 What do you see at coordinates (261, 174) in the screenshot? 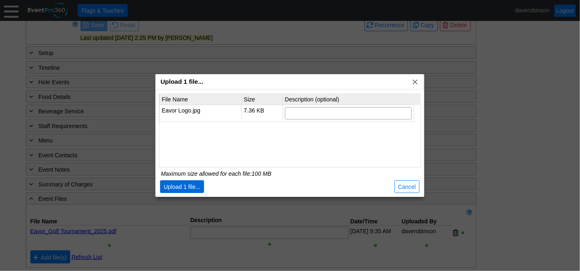
I see `span: 100 MB` at bounding box center [261, 174].